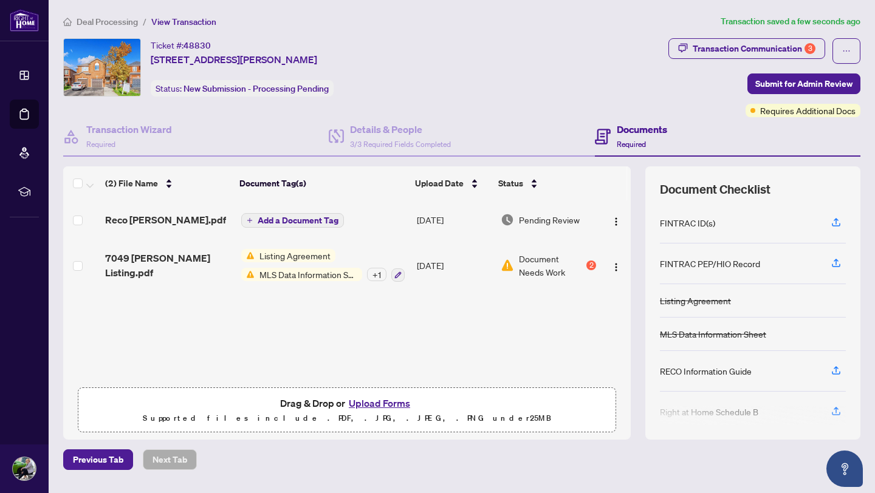 Image resolution: width=875 pixels, height=493 pixels. What do you see at coordinates (754, 49) in the screenshot?
I see `div: Transaction Communication` at bounding box center [754, 49].